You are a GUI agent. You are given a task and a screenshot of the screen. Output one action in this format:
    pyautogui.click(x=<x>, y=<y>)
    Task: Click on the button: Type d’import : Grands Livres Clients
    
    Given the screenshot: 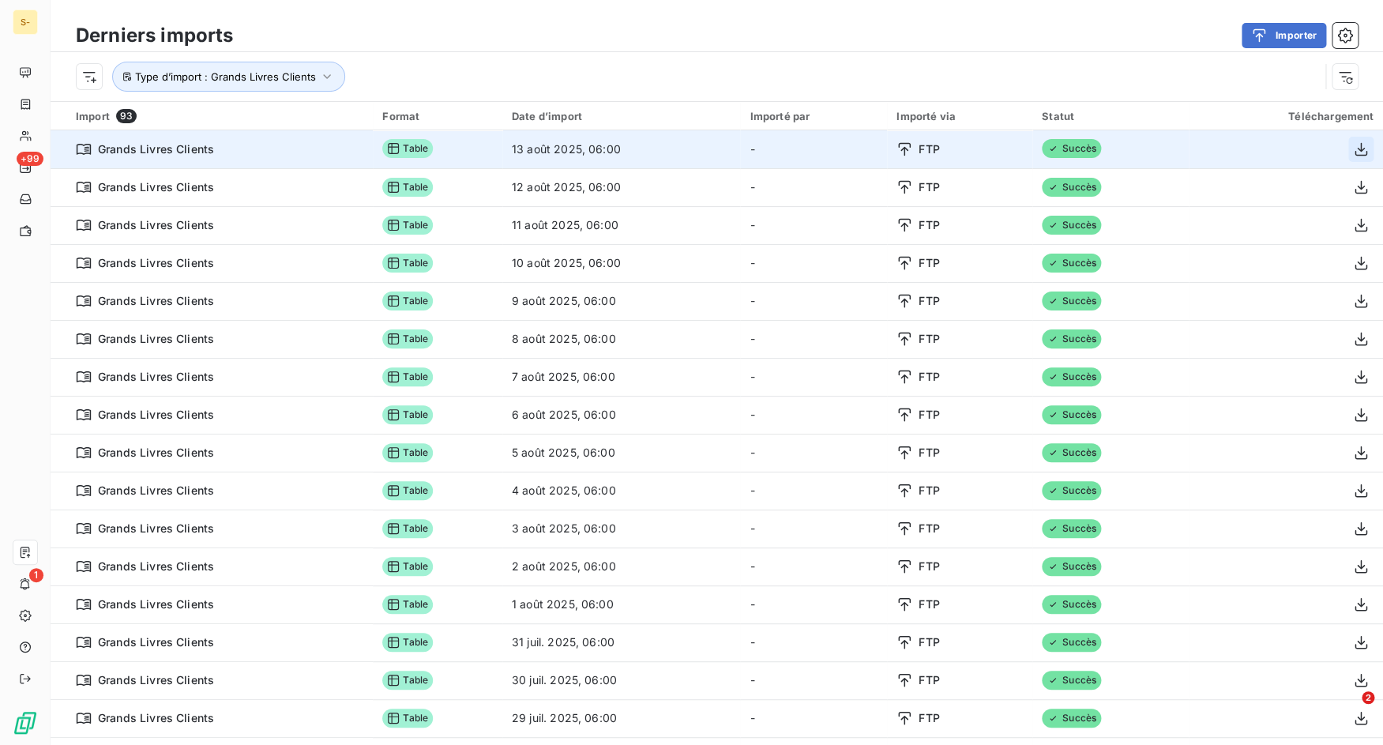 What is the action you would take?
    pyautogui.click(x=228, y=77)
    